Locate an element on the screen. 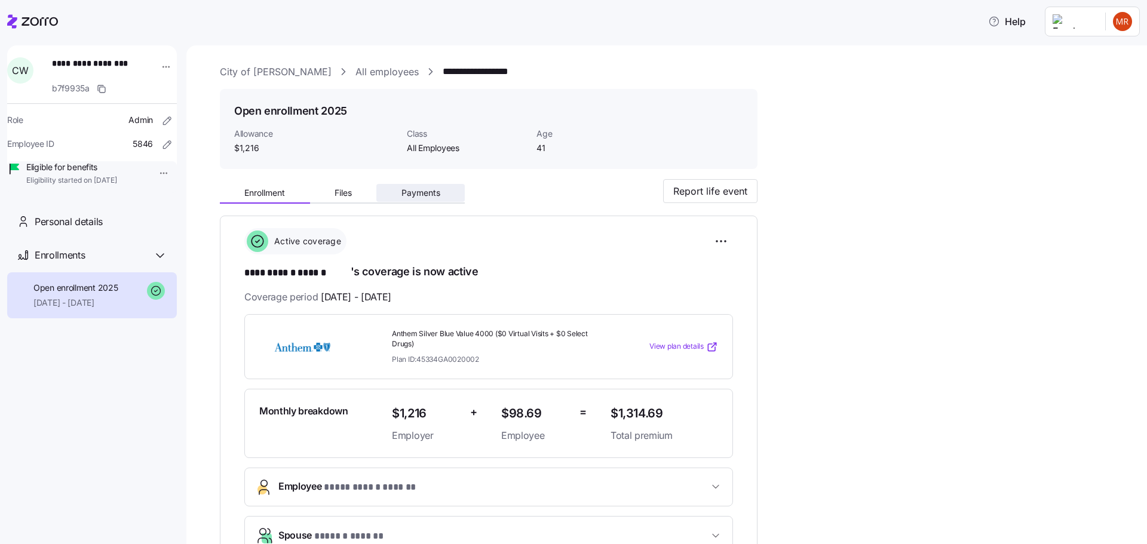  a: View plan details is located at coordinates (684, 347).